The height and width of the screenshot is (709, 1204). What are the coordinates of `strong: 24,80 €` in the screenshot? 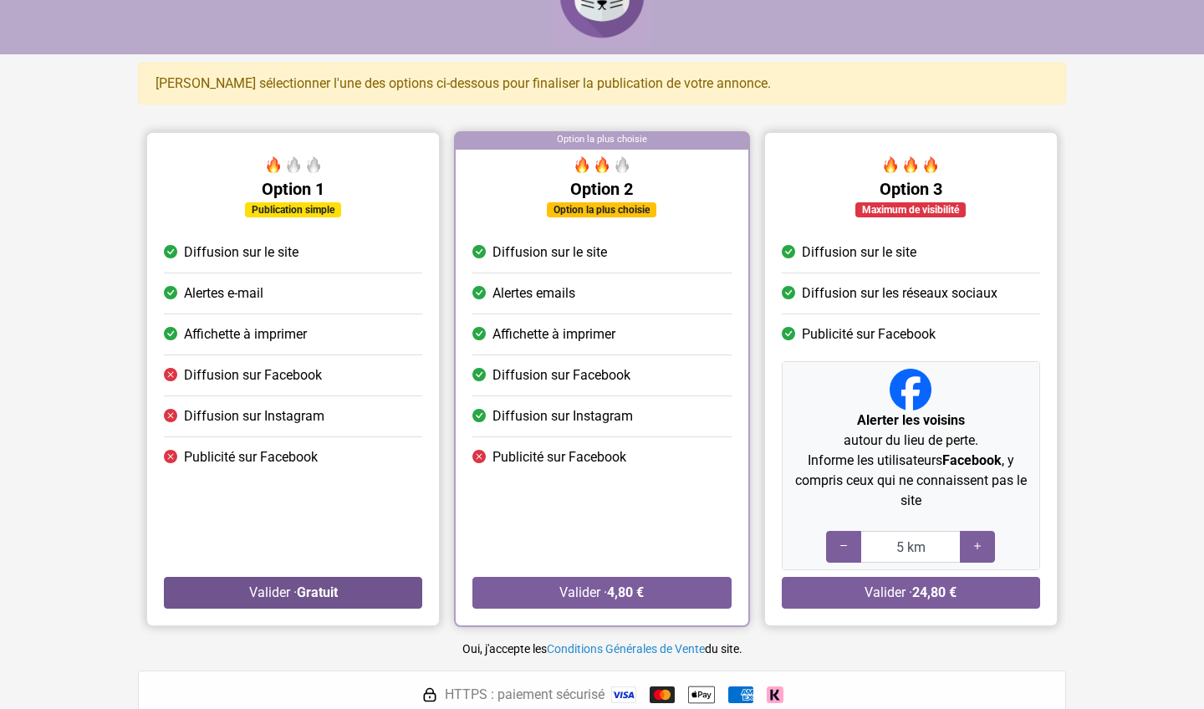 It's located at (934, 592).